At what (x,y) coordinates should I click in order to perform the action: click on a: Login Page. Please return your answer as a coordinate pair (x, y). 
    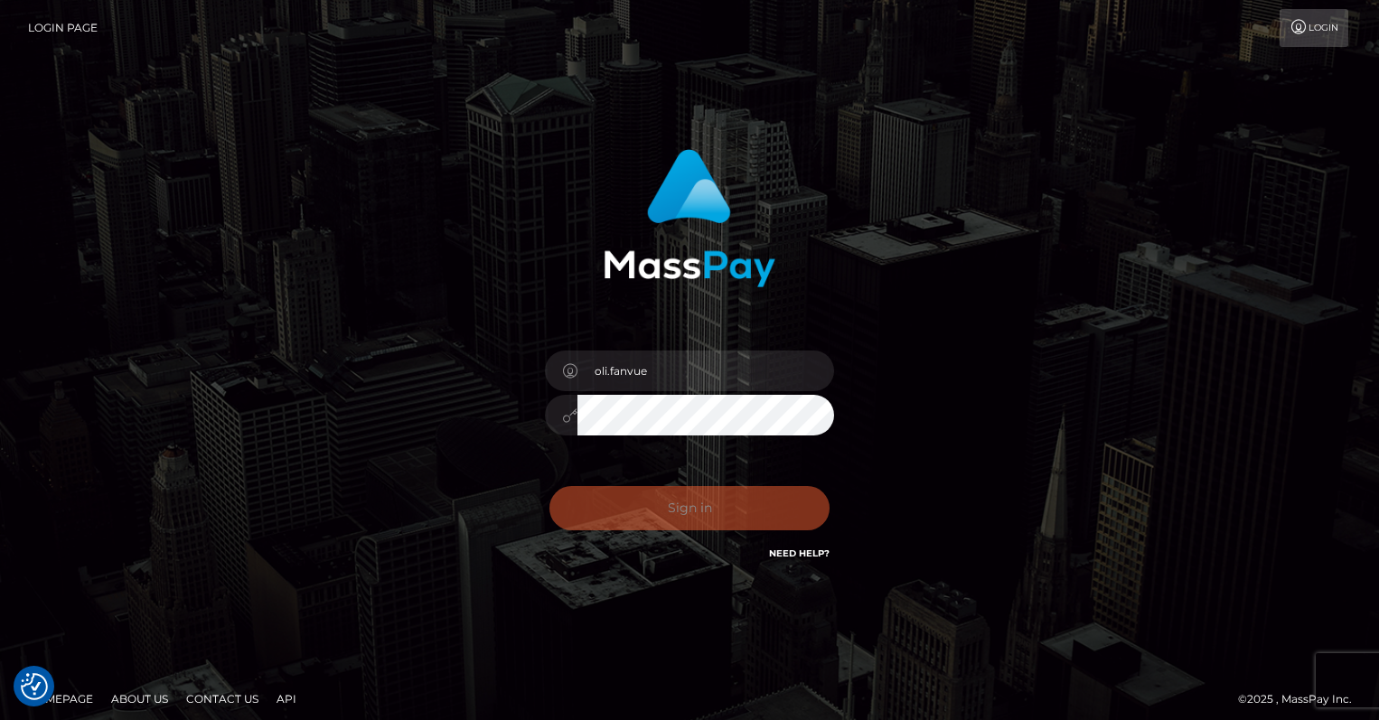
    Looking at the image, I should click on (62, 28).